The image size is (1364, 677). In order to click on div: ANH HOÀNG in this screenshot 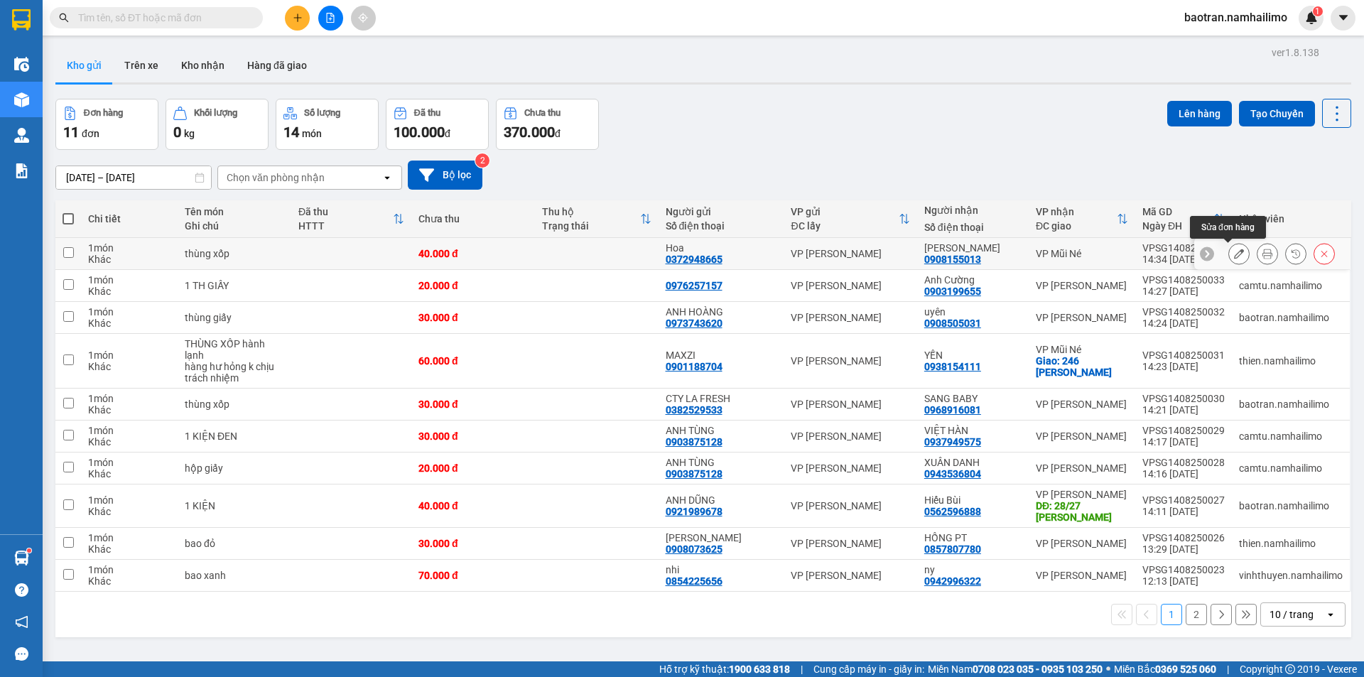, I will do `click(721, 312)`.